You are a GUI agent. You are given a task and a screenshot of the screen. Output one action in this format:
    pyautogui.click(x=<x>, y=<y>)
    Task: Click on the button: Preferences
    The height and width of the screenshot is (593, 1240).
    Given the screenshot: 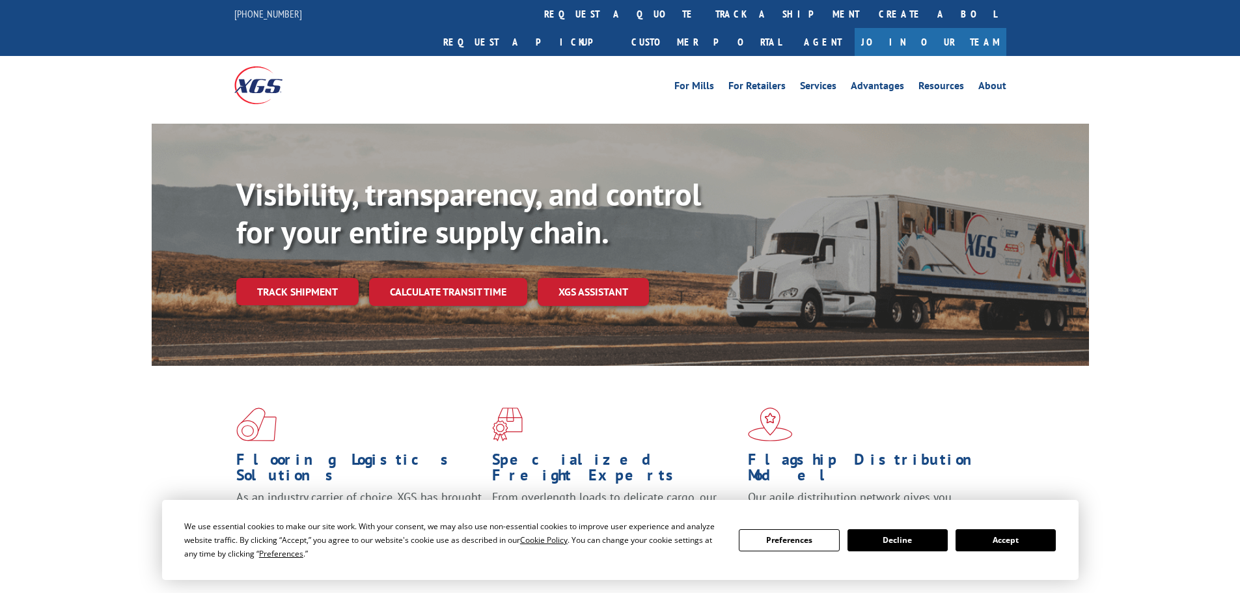 What is the action you would take?
    pyautogui.click(x=789, y=540)
    